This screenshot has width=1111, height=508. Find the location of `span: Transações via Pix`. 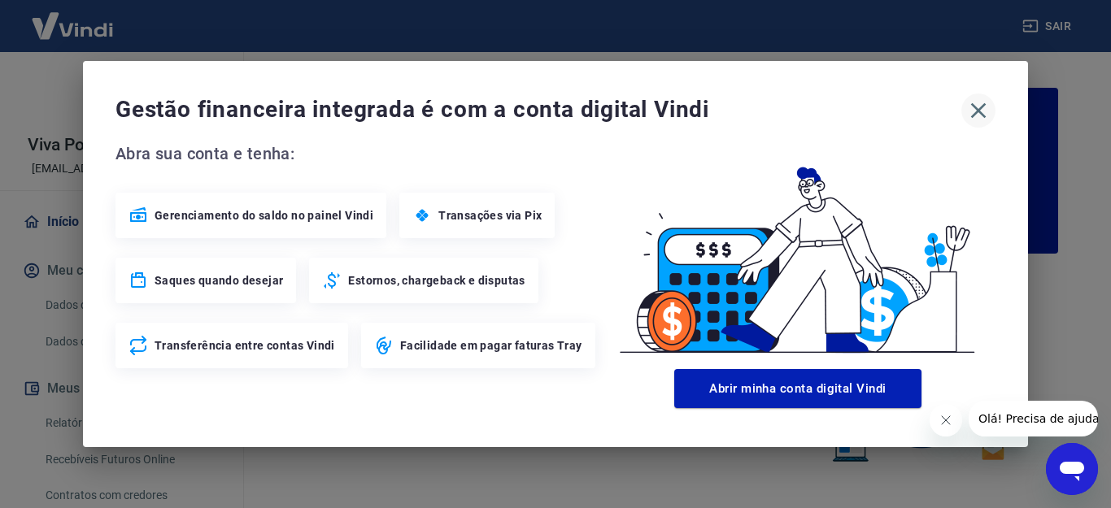

span: Transações via Pix is located at coordinates (490, 216).